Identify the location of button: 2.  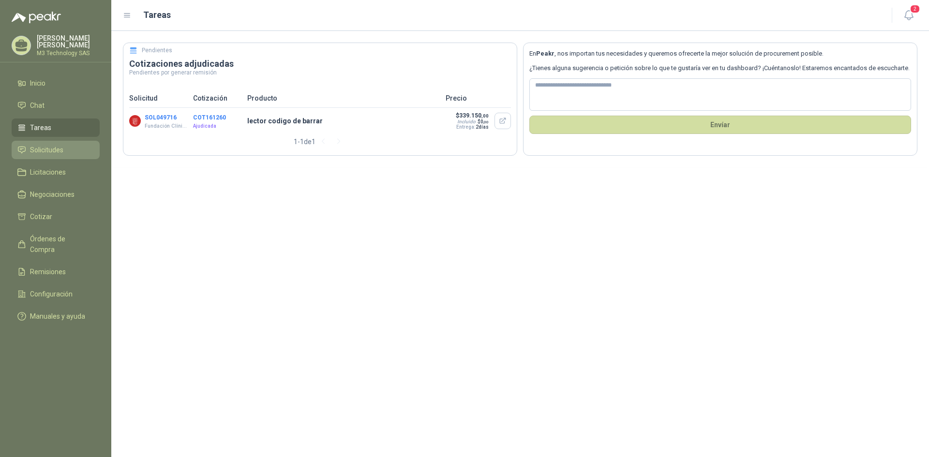
(908, 15).